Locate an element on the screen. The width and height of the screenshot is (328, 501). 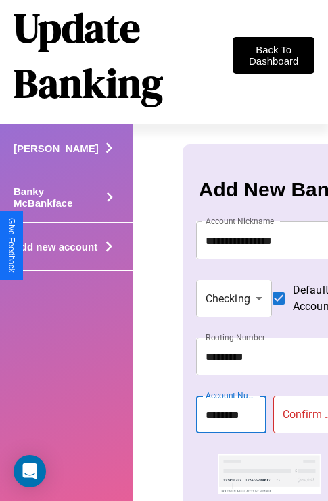
div: Open Intercom Messenger is located at coordinates (30, 472).